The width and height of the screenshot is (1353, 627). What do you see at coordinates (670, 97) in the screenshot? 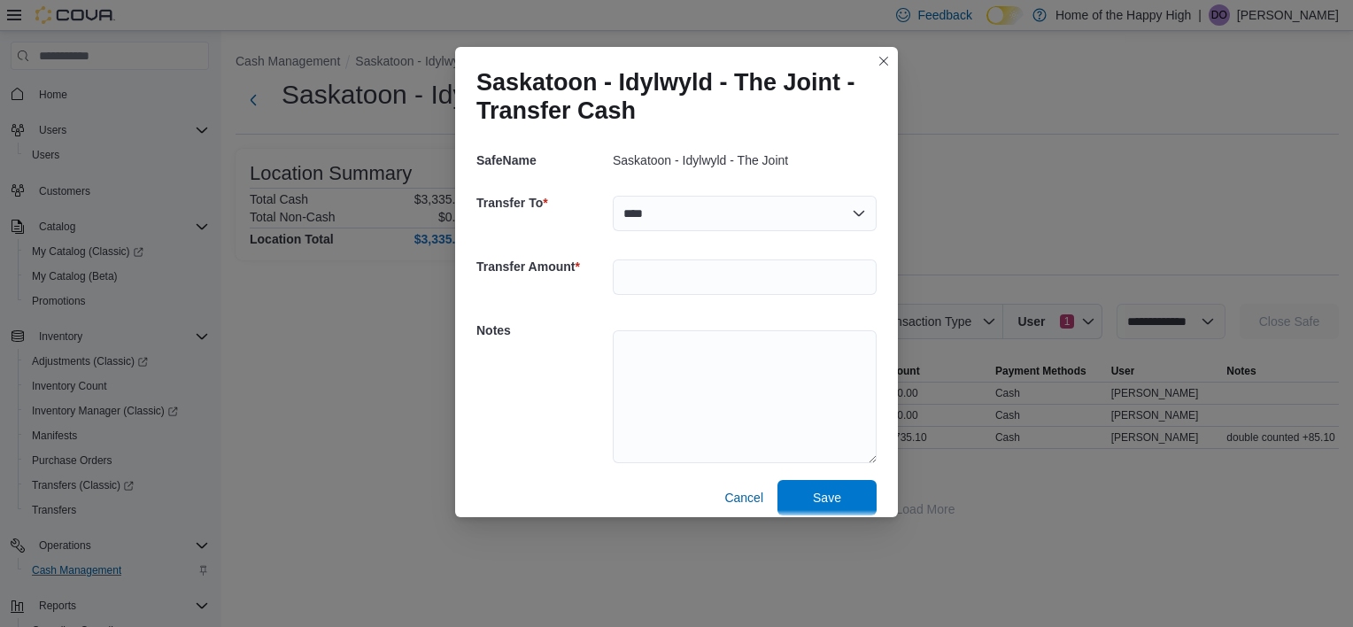
I see `h1: Saskatoon - Idylwyld - The Joint - Transfer Cash` at bounding box center [670, 97].